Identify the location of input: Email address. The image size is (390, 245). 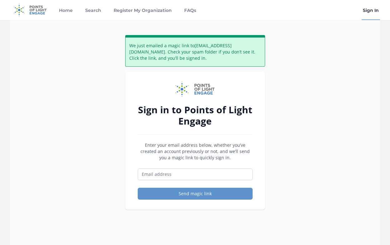
(195, 174).